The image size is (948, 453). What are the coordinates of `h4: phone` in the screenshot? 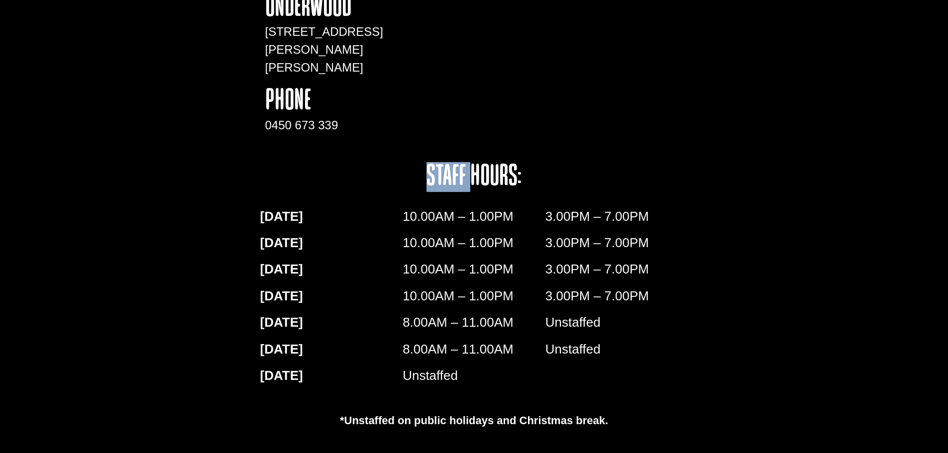 It's located at (344, 102).